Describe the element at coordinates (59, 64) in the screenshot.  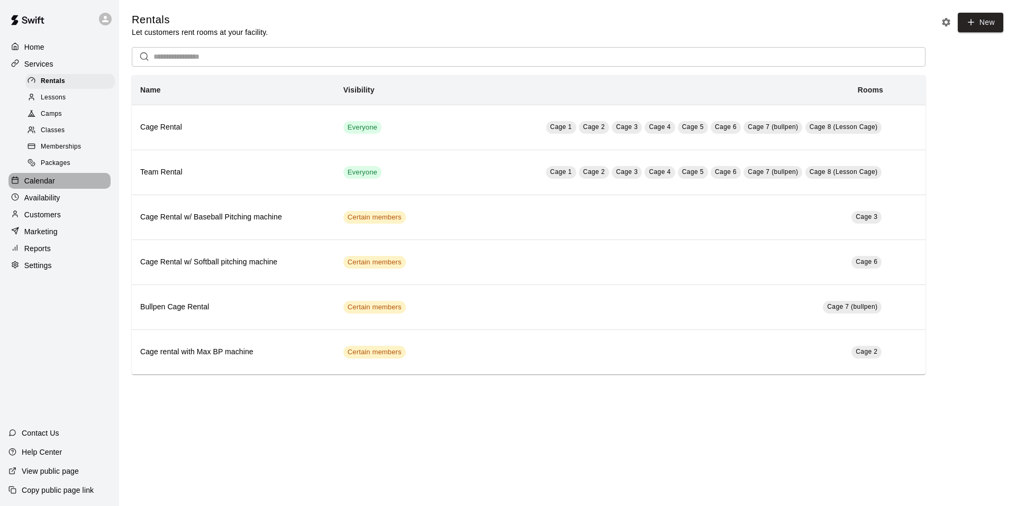
I see `a: Services` at that location.